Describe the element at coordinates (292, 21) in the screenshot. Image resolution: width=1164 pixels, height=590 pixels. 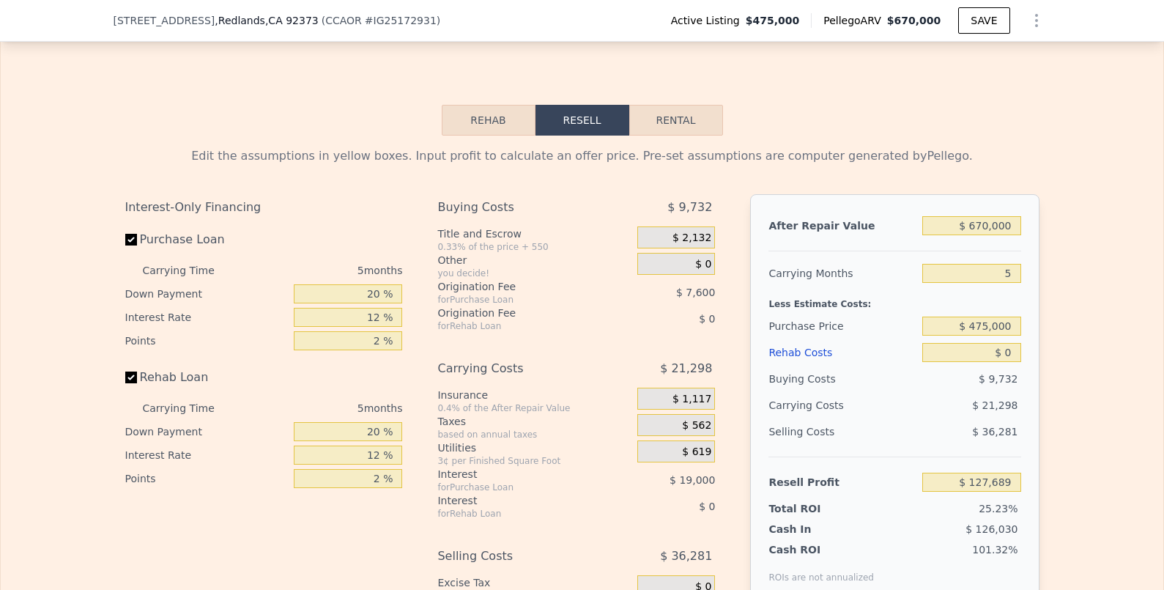
I see `span: , CA 92373` at that location.